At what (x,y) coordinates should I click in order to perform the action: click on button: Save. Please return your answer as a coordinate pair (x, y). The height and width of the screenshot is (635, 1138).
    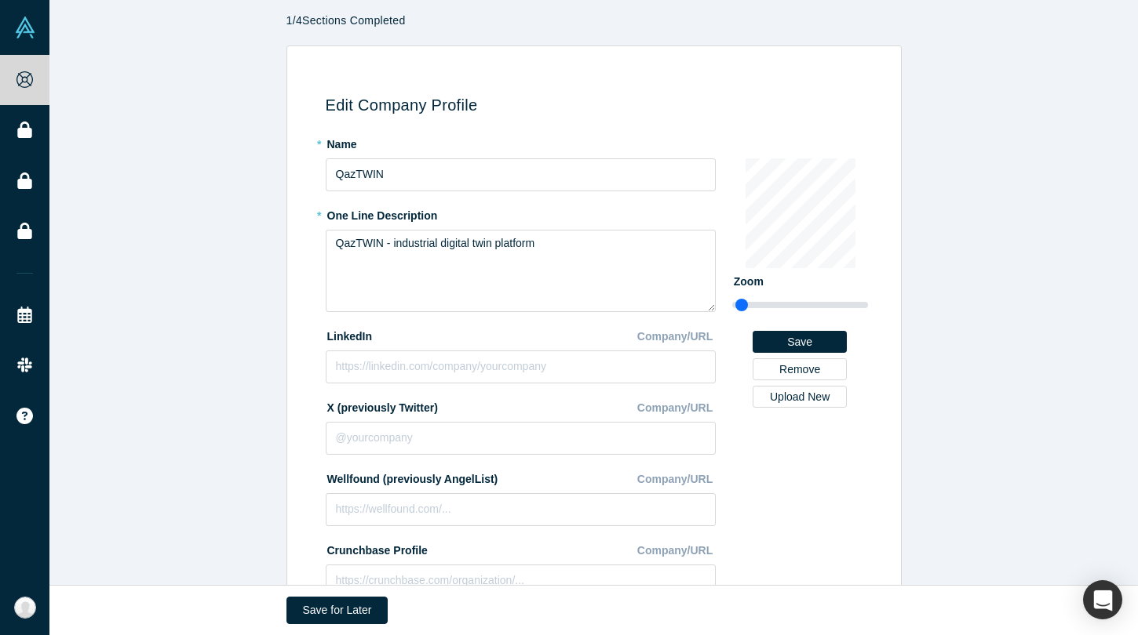
    Looking at the image, I should click on (799, 342).